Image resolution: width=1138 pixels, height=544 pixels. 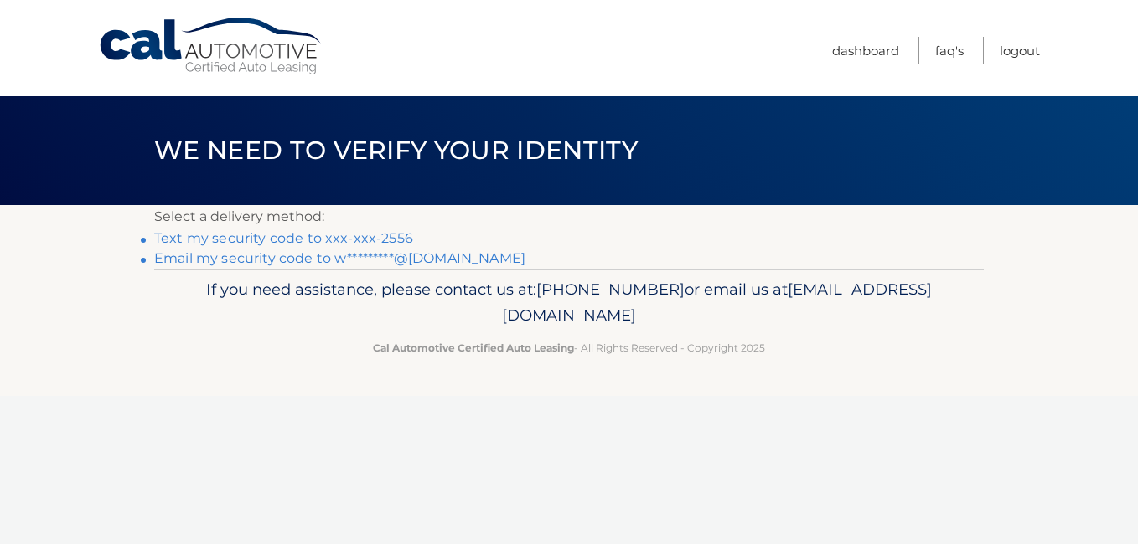 What do you see at coordinates (949, 50) in the screenshot?
I see `a: FAQ's` at bounding box center [949, 50].